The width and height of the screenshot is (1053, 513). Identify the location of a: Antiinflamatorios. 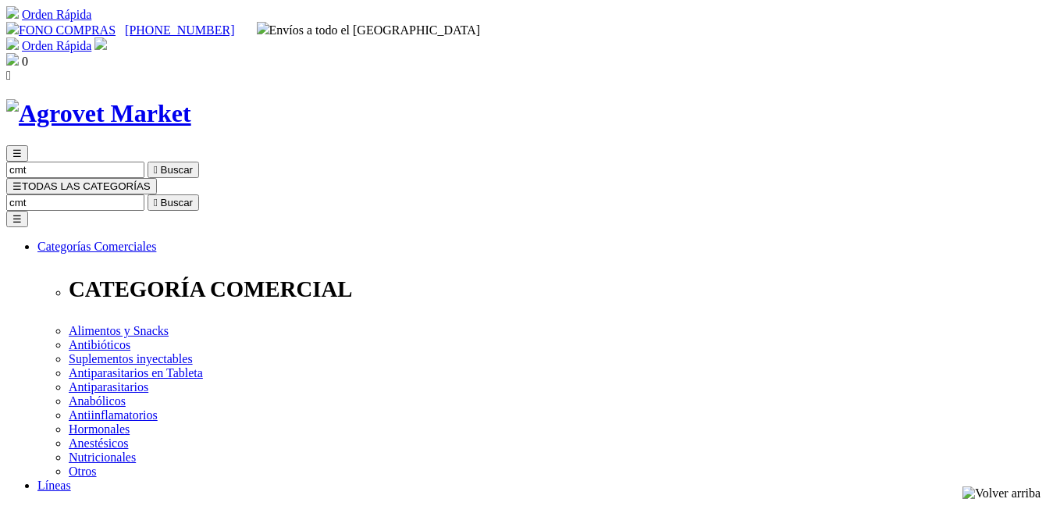
(113, 414).